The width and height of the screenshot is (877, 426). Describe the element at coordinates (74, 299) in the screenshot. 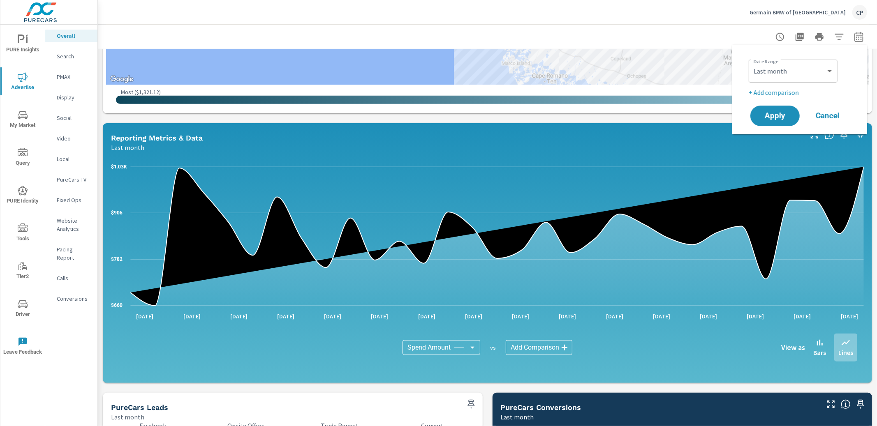

I see `p: Conversions` at that location.